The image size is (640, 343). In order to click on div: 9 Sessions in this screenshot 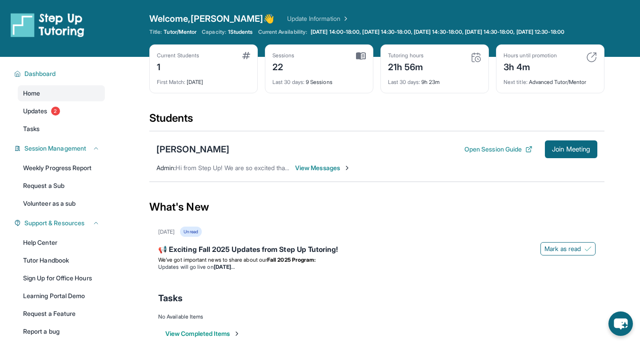, I will do `click(319, 80)`.